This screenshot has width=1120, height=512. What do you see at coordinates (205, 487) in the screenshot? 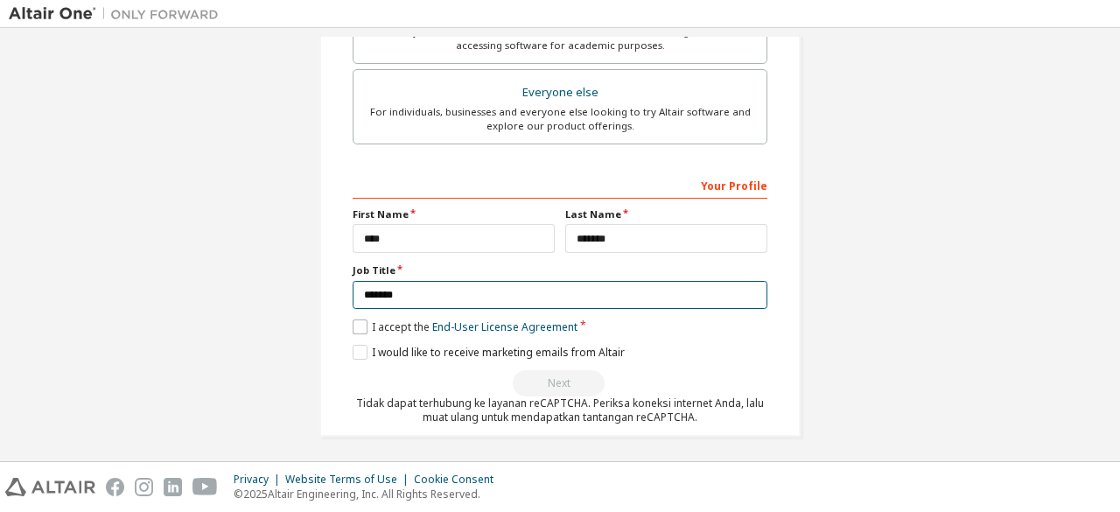
I see `img: youtube.svg` at bounding box center [205, 487].